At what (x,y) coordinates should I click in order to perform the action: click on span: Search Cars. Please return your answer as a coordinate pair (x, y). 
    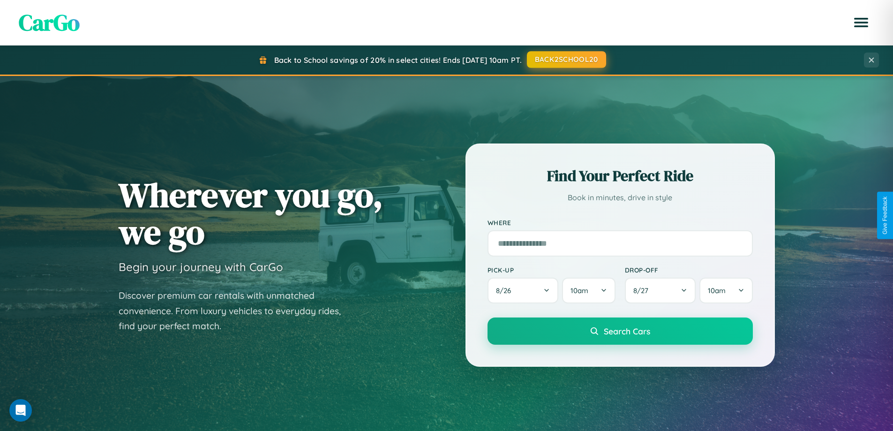
    Looking at the image, I should click on (627, 331).